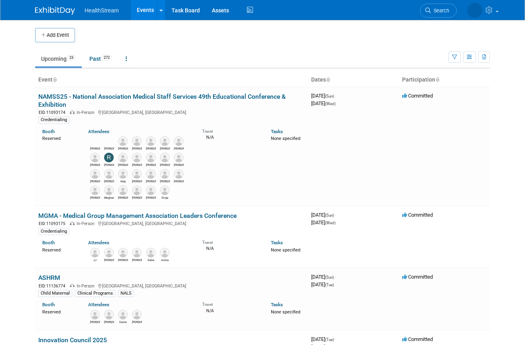 The height and width of the screenshot is (345, 525). Describe the element at coordinates (165, 174) in the screenshot. I see `img: Joanna Juergens` at that location.